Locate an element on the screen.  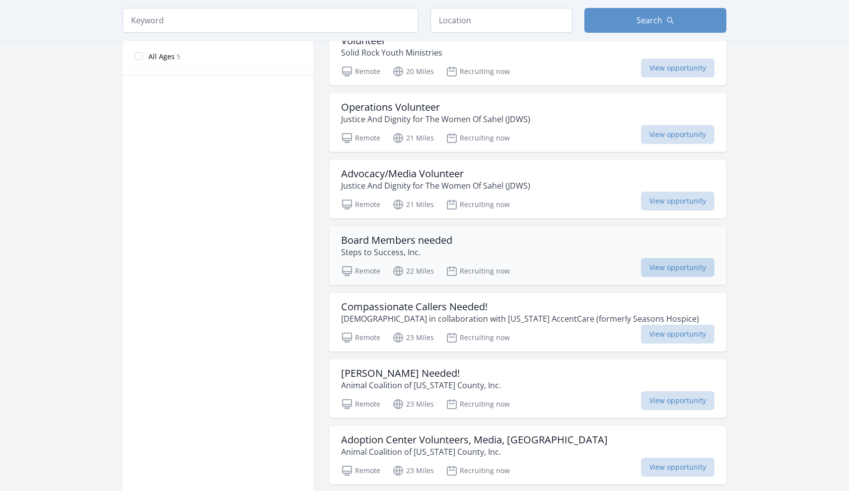
span: All Ages is located at coordinates (161, 57).